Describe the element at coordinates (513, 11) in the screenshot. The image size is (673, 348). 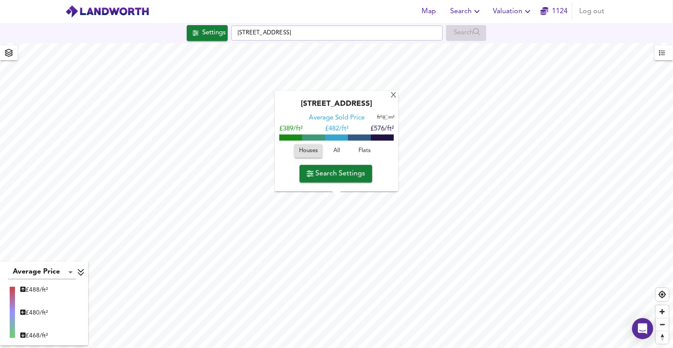
I see `span: Valuation` at that location.